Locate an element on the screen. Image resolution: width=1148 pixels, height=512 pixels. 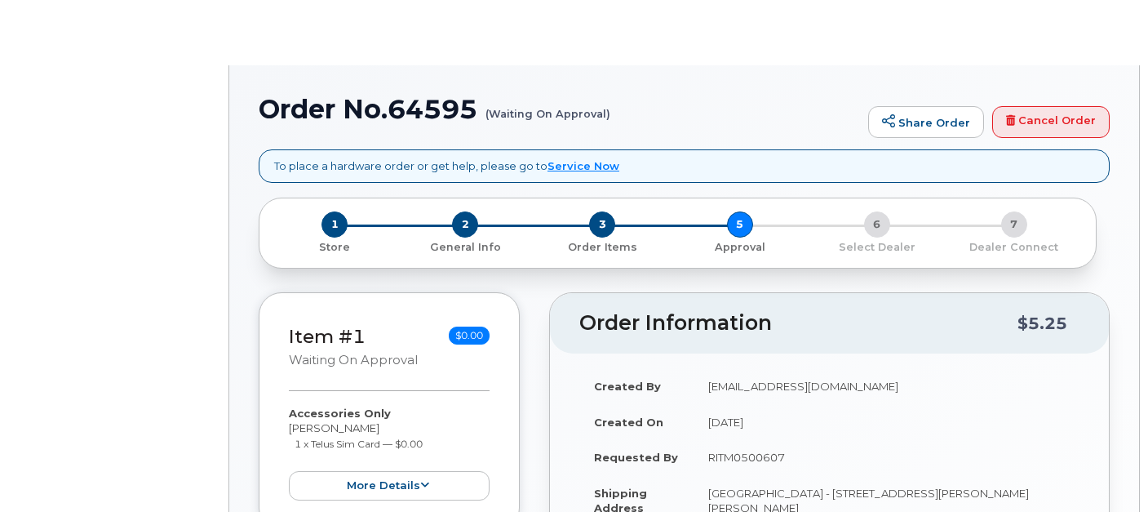
small: (Waiting On Approval) is located at coordinates (547, 107).